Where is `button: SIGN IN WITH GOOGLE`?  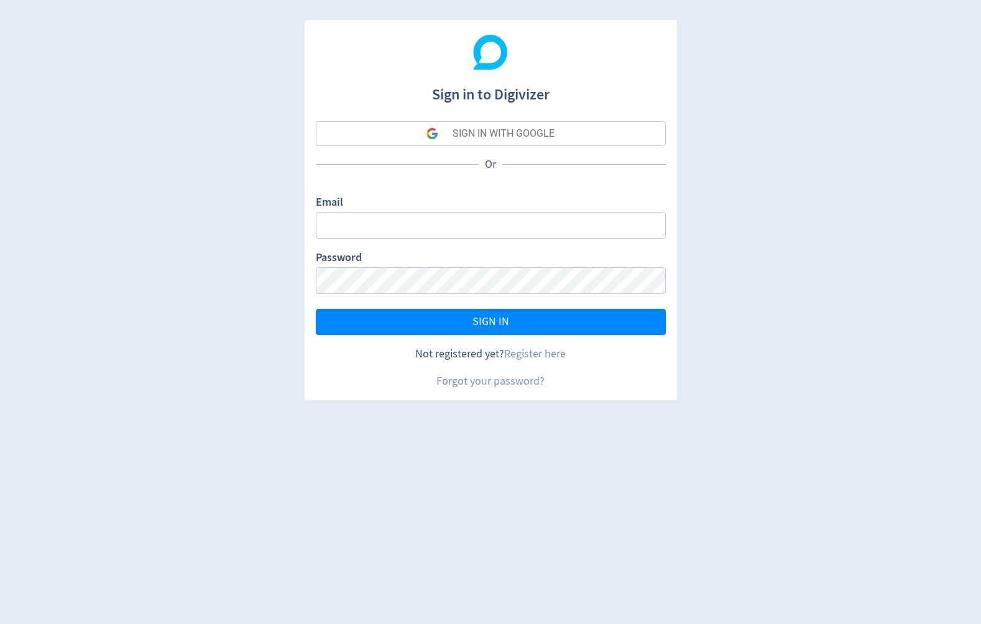
button: SIGN IN WITH GOOGLE is located at coordinates (491, 134).